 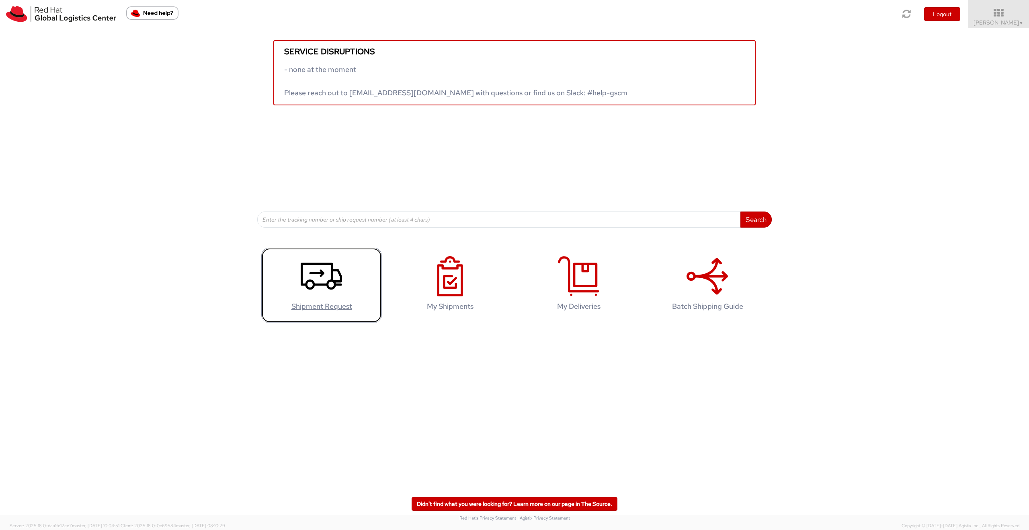 What do you see at coordinates (515, 51) in the screenshot?
I see `h5: Service disruptions` at bounding box center [515, 51].